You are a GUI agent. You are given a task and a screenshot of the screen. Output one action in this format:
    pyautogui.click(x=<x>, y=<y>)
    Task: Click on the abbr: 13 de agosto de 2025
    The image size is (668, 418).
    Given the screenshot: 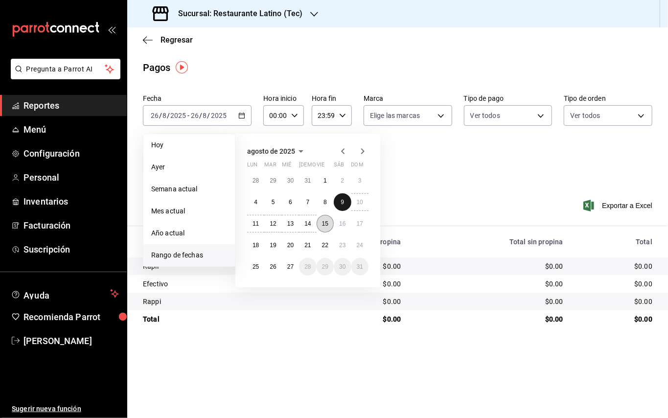 What is the action you would take?
    pyautogui.click(x=290, y=224)
    